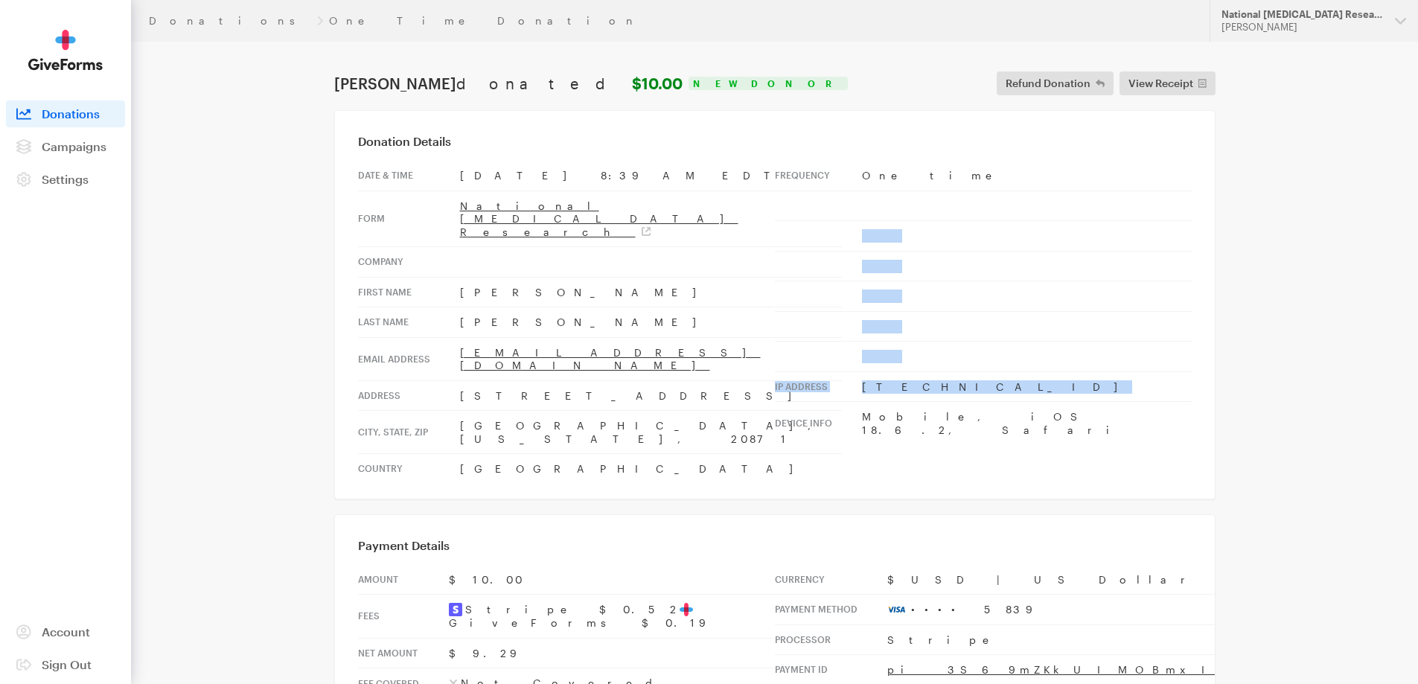 The width and height of the screenshot is (1418, 684). Describe the element at coordinates (657, 83) in the screenshot. I see `strong: $10.00` at that location.